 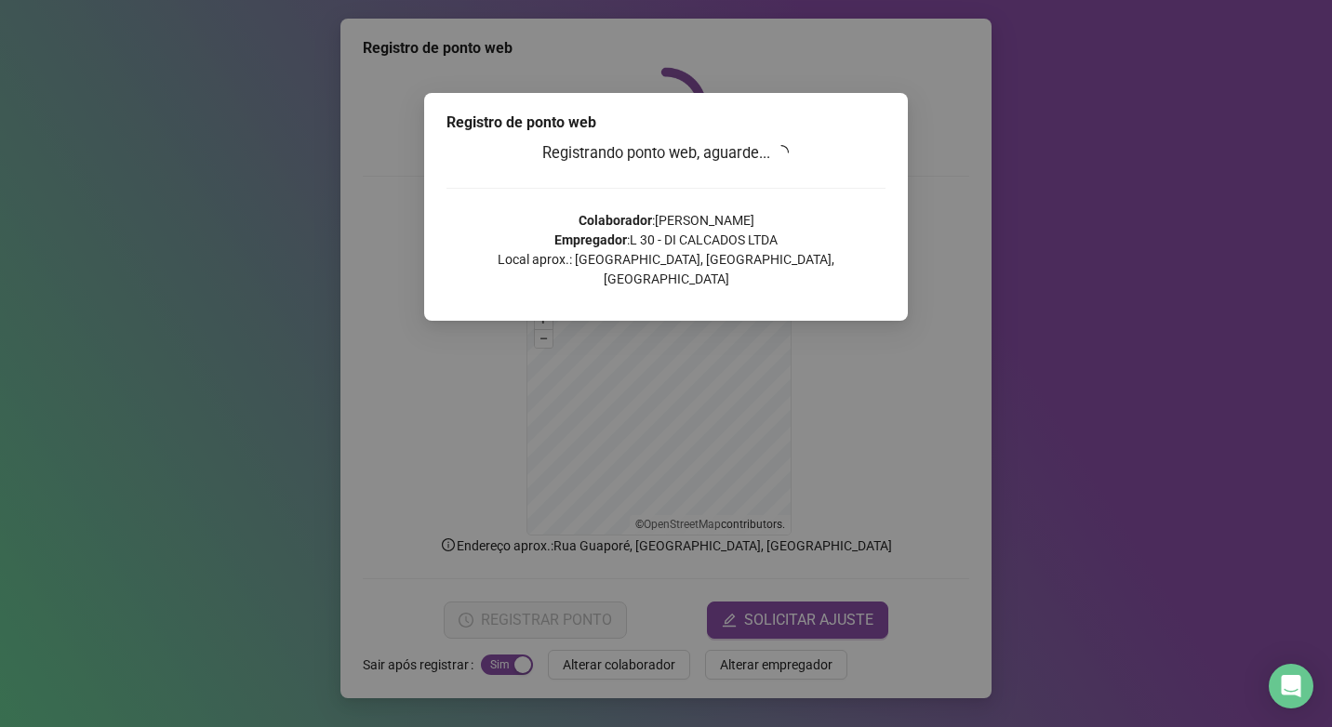 What do you see at coordinates (1291, 686) in the screenshot?
I see `div: Open Intercom Messenger` at bounding box center [1291, 686].